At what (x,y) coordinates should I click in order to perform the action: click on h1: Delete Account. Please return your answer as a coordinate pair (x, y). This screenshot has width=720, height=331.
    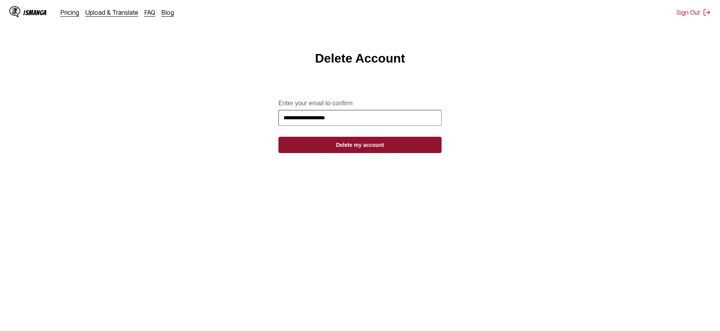
    Looking at the image, I should click on (360, 58).